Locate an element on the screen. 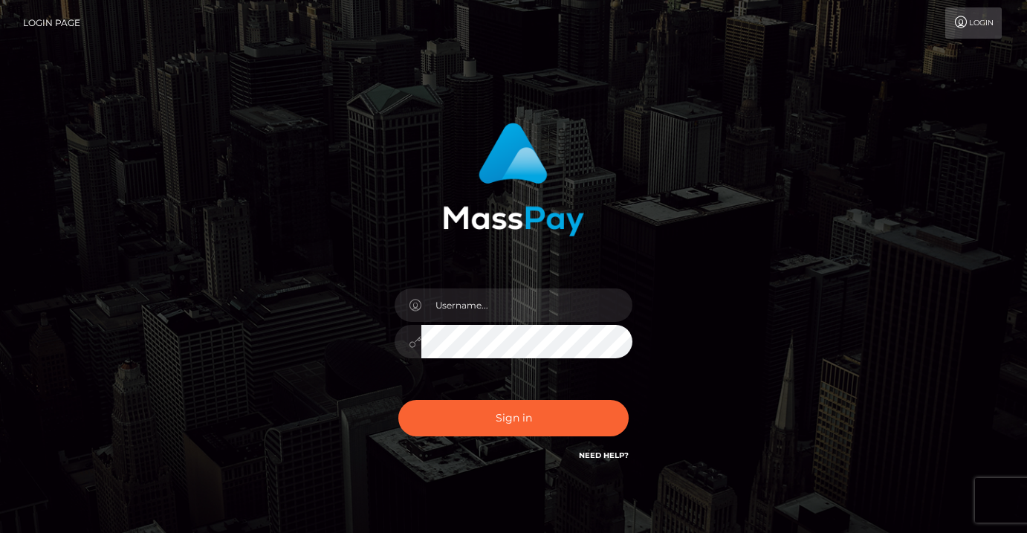  img: MassPay Login is located at coordinates (514, 179).